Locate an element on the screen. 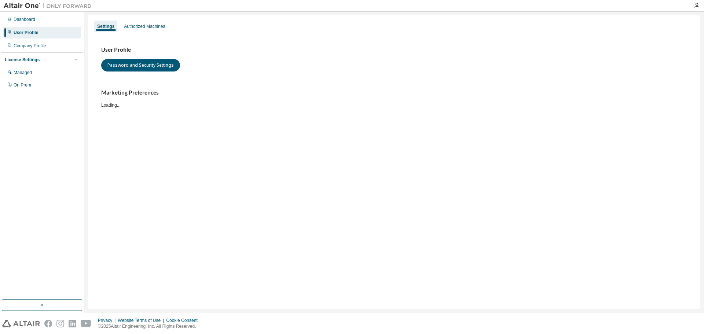 The width and height of the screenshot is (704, 334). img: Altair One is located at coordinates (50, 6).